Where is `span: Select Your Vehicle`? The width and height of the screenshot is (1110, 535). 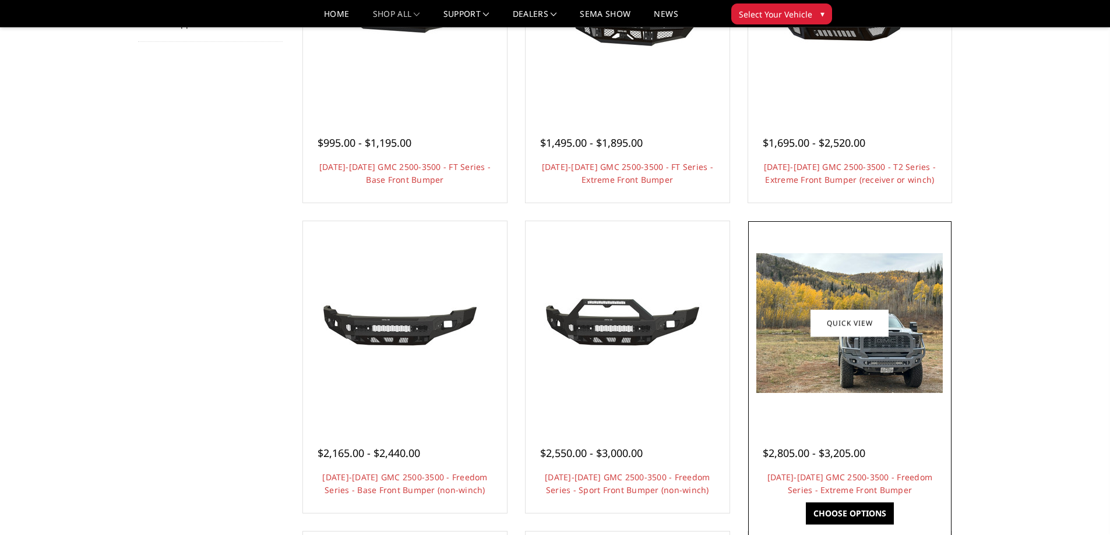
span: Select Your Vehicle is located at coordinates (776, 14).